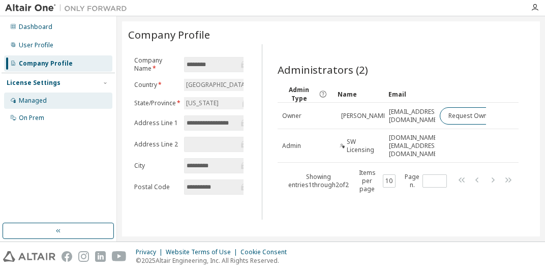  Describe the element at coordinates (29, 256) in the screenshot. I see `img: altair_logo.svg` at that location.